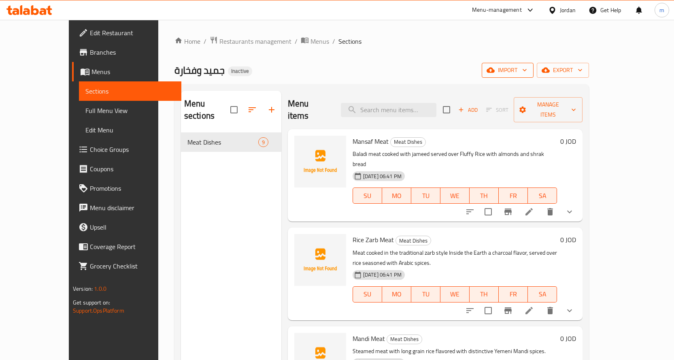  I want to click on span: WE, so click(455, 294).